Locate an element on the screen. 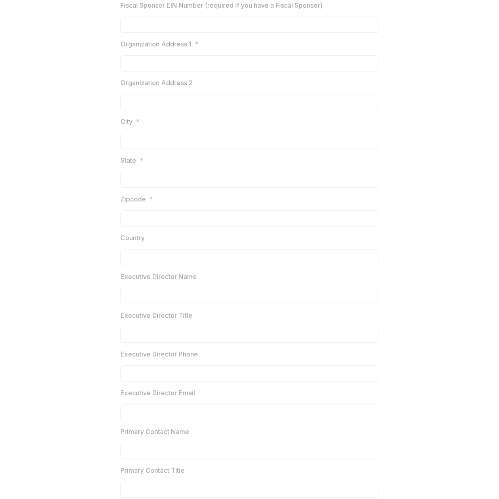 The width and height of the screenshot is (499, 499). p: City is located at coordinates (126, 122).